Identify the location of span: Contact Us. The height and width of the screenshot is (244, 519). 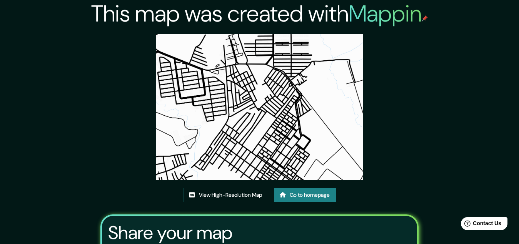
(37, 9).